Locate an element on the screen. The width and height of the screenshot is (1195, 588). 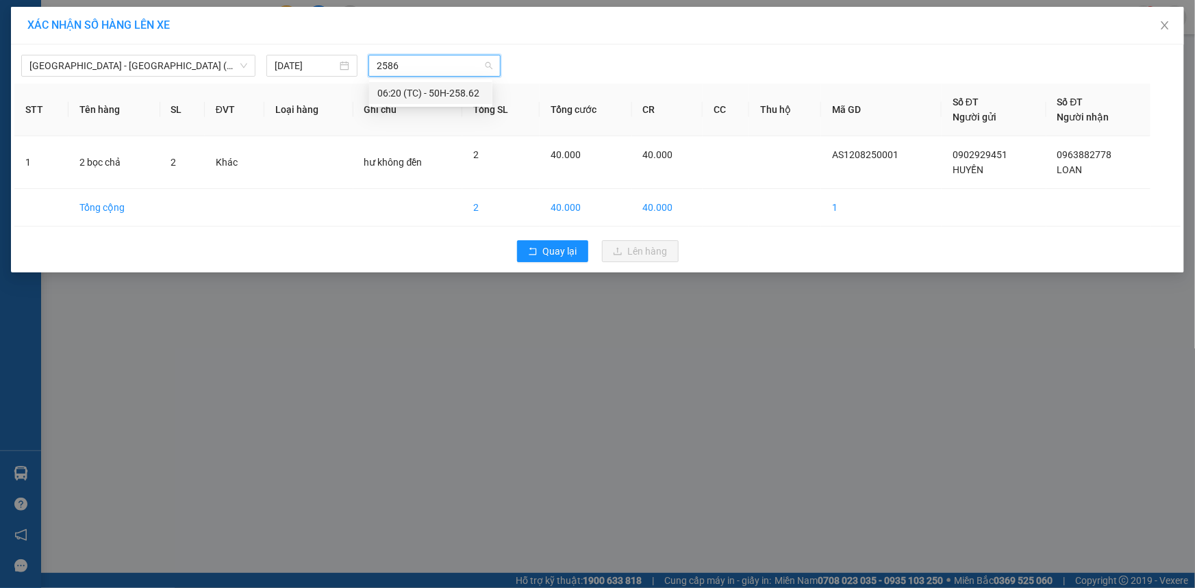
td: Tổng cộng is located at coordinates (114, 208).